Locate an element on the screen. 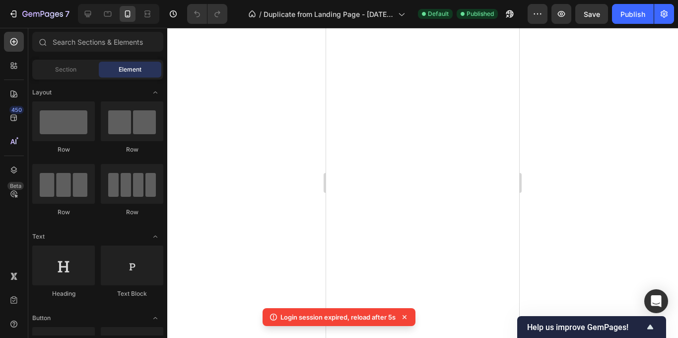  span: Default is located at coordinates (438, 14).